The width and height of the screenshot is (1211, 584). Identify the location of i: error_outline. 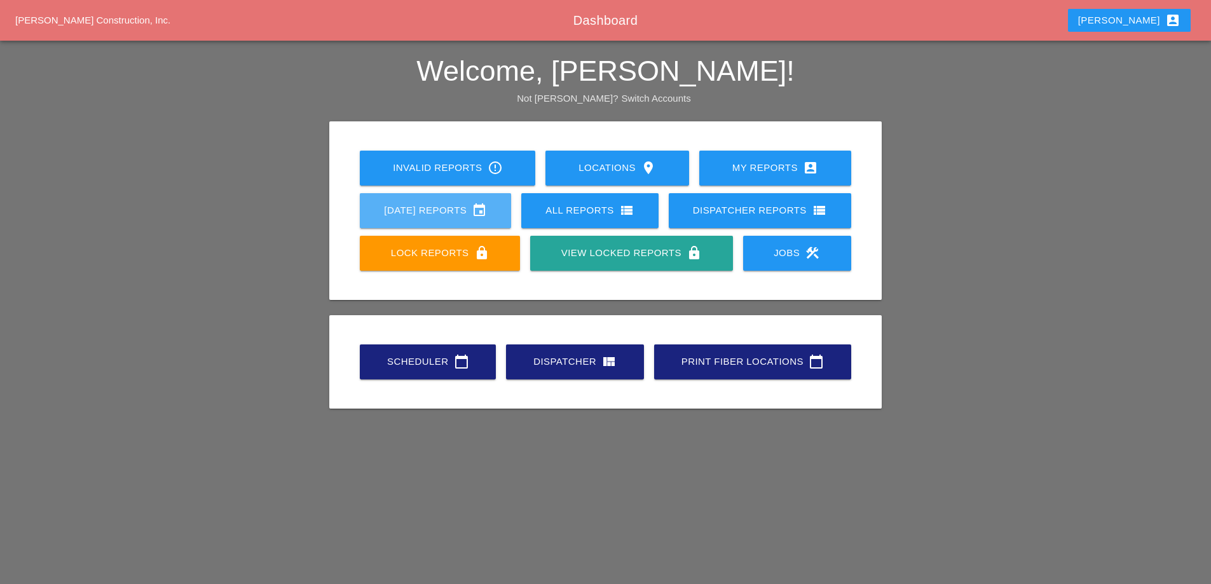
(495, 168).